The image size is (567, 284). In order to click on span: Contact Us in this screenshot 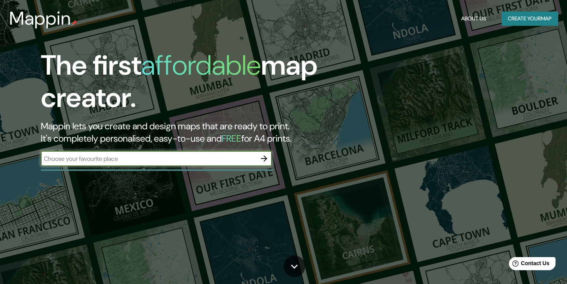, I will do `click(37, 9)`.